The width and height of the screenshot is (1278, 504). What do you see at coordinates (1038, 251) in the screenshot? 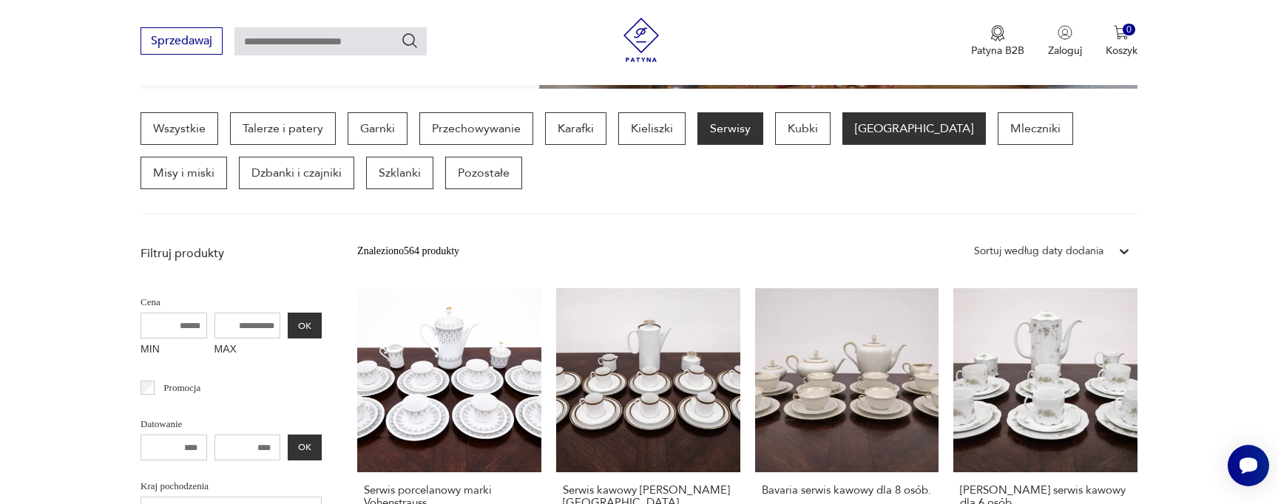
I see `div: Sortuj według daty dodania` at bounding box center [1038, 251].